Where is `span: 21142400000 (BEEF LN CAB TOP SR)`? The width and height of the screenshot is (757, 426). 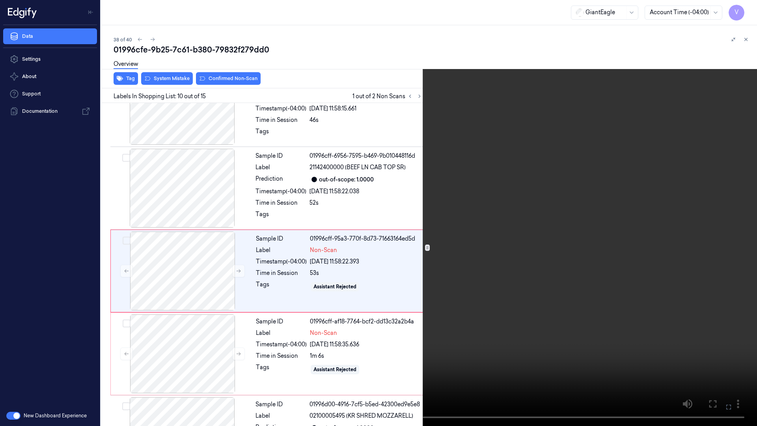
span: 21142400000 (BEEF LN CAB TOP SR) is located at coordinates (358, 167).